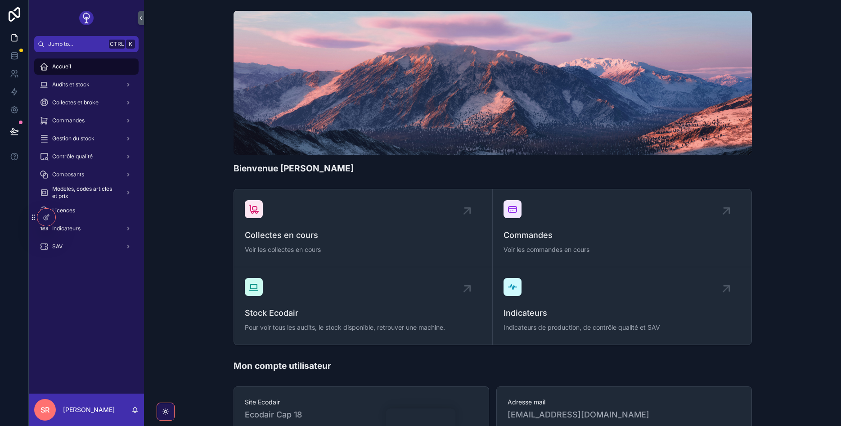 This screenshot has width=841, height=426. Describe the element at coordinates (71, 85) in the screenshot. I see `span: Audits et stock` at that location.